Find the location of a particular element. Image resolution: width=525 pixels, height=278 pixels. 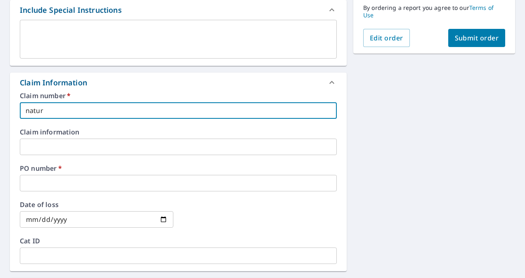

label: Date of loss is located at coordinates (97, 205).